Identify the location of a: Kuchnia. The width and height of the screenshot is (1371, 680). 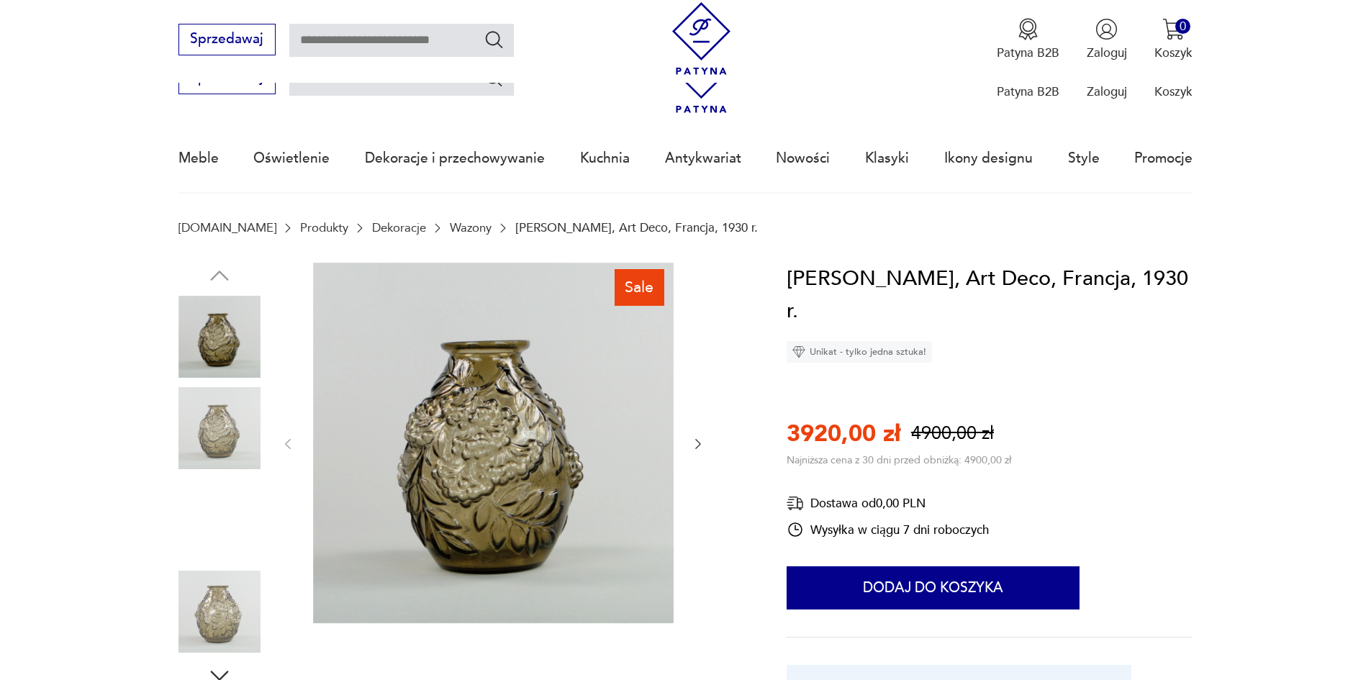
(604, 158).